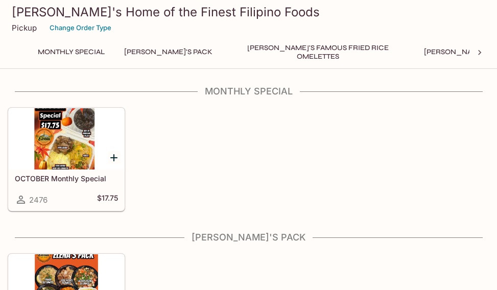  I want to click on button: Change Order Type, so click(80, 28).